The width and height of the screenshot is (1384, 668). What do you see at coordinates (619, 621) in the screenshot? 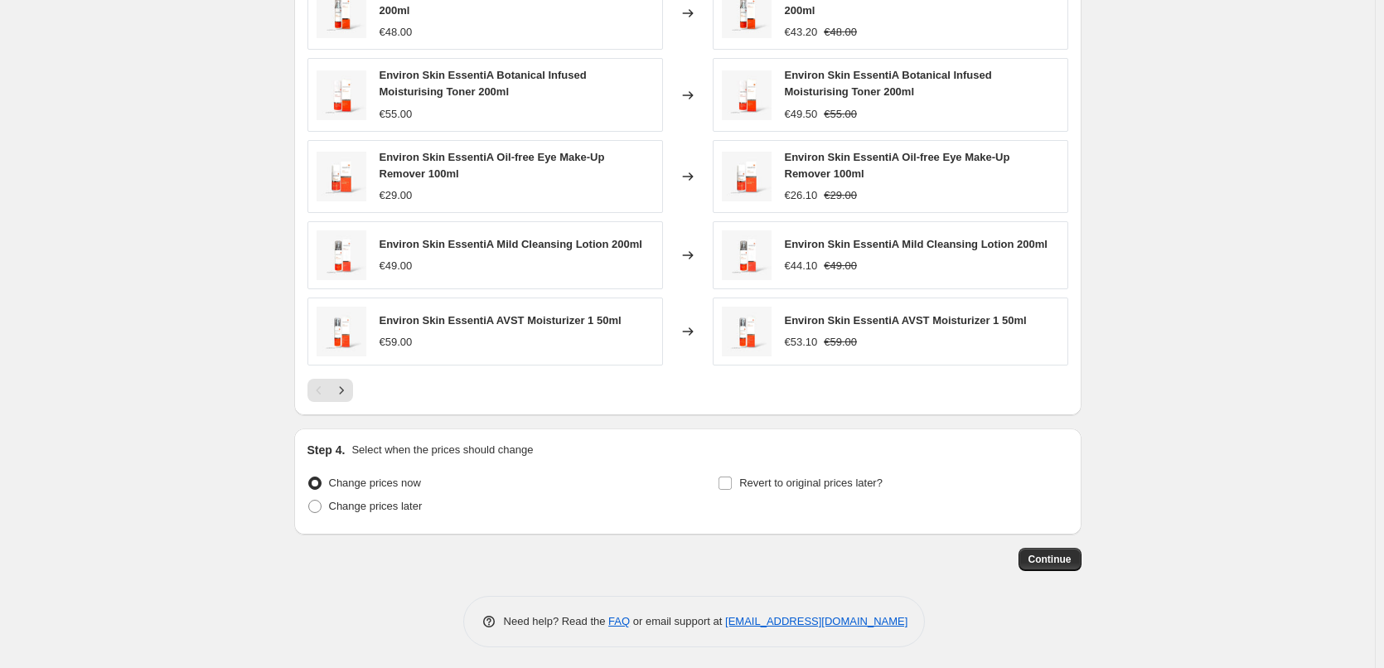
I see `a: FAQ` at bounding box center [619, 621].